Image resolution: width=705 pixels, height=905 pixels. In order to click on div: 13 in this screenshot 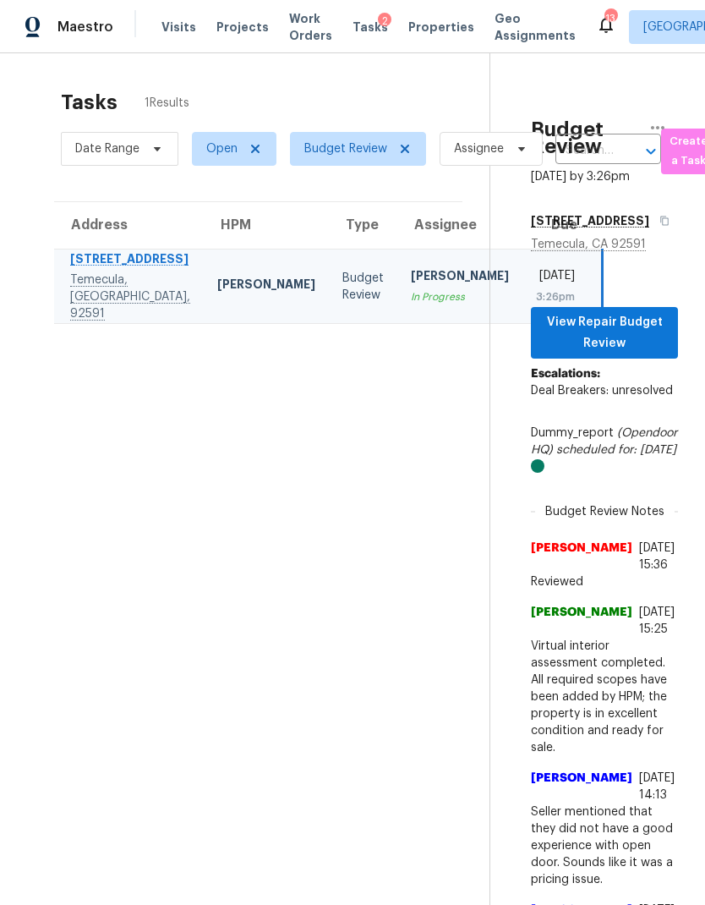, I will do `click(610, 19)`.